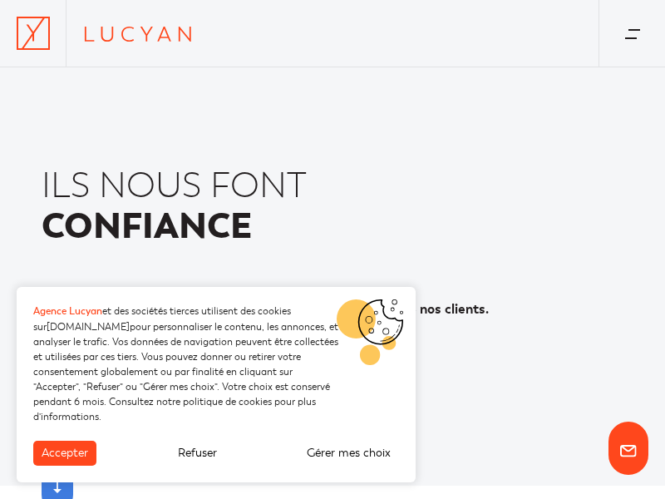  I want to click on span: Ils nous font, so click(174, 186).